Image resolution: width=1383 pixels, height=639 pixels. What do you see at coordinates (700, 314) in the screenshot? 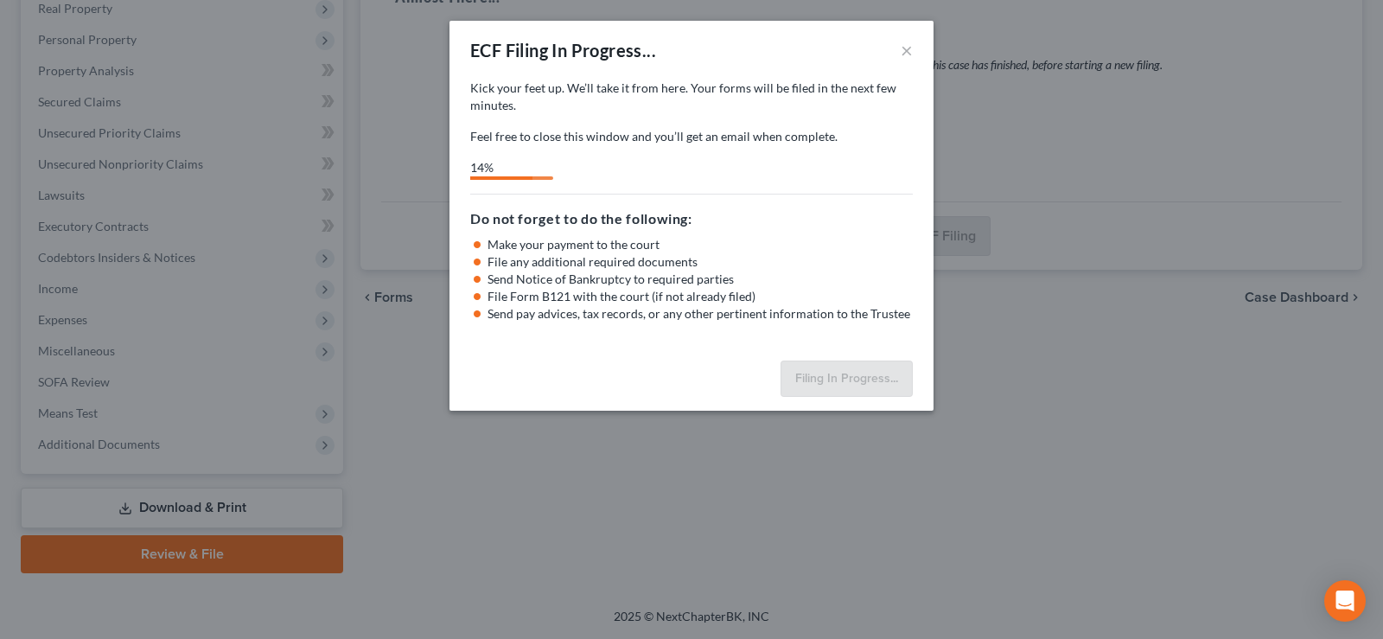
I see `li: Send pay advices, tax records, or any other pertinent information to the Trustee` at bounding box center [700, 314].